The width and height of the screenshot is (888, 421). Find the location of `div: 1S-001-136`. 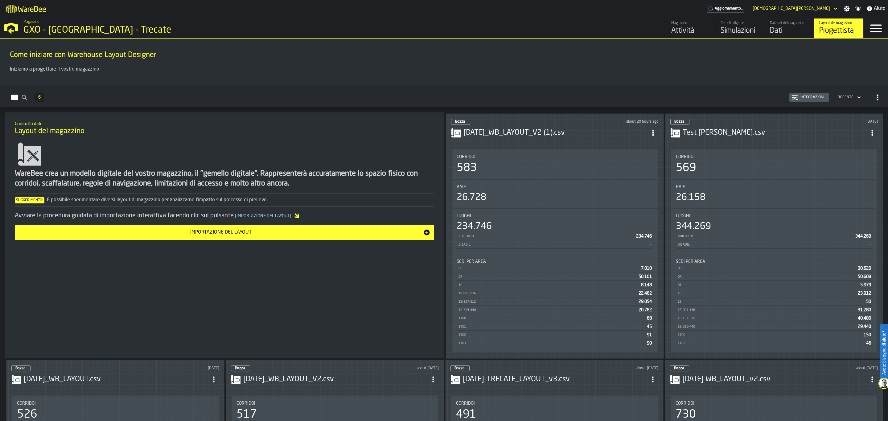

div: 1S-001-136 is located at coordinates (766, 310).